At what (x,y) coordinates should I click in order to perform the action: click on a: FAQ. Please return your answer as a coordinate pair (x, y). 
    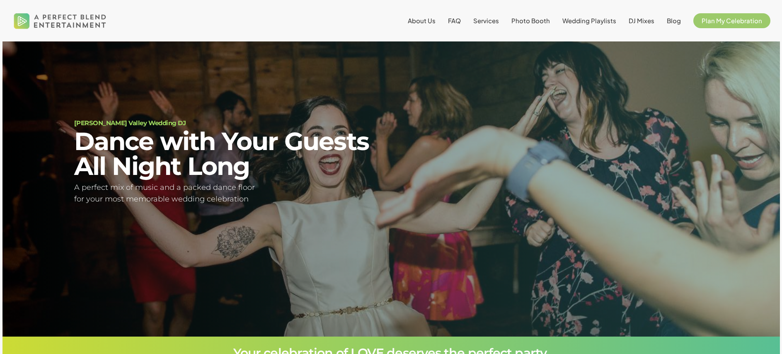
    Looking at the image, I should click on (454, 21).